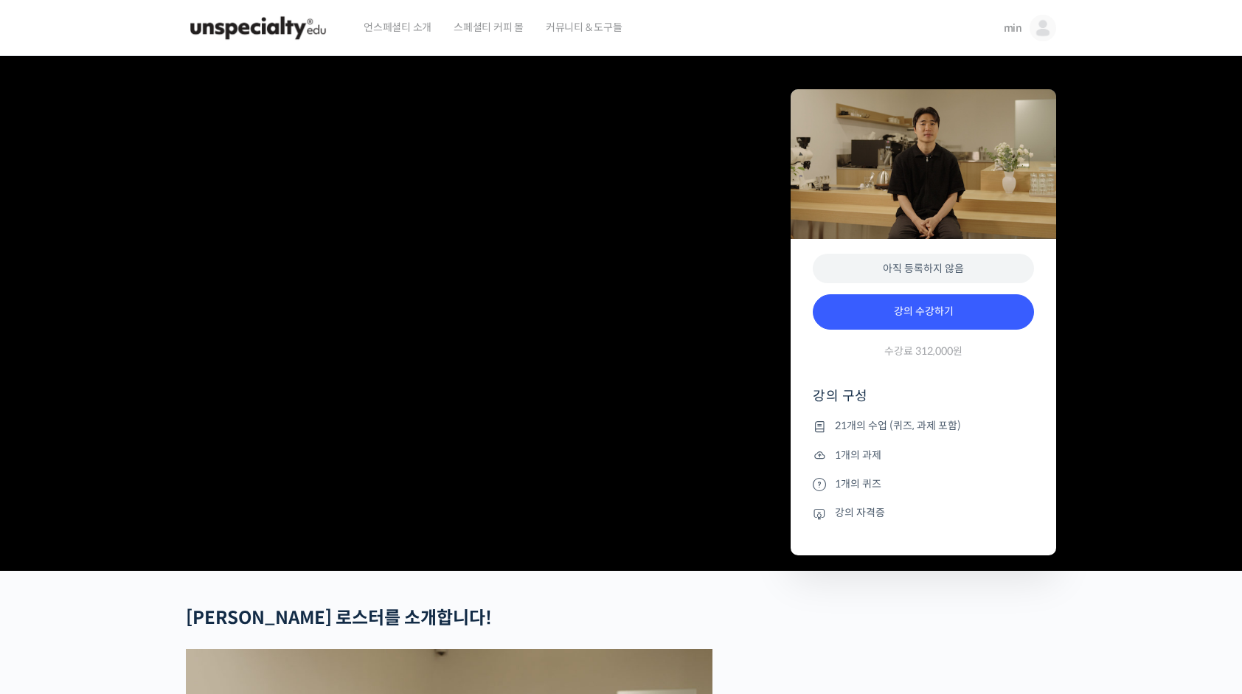 This screenshot has width=1242, height=694. Describe the element at coordinates (924, 402) in the screenshot. I see `h4: 강의 구성` at that location.